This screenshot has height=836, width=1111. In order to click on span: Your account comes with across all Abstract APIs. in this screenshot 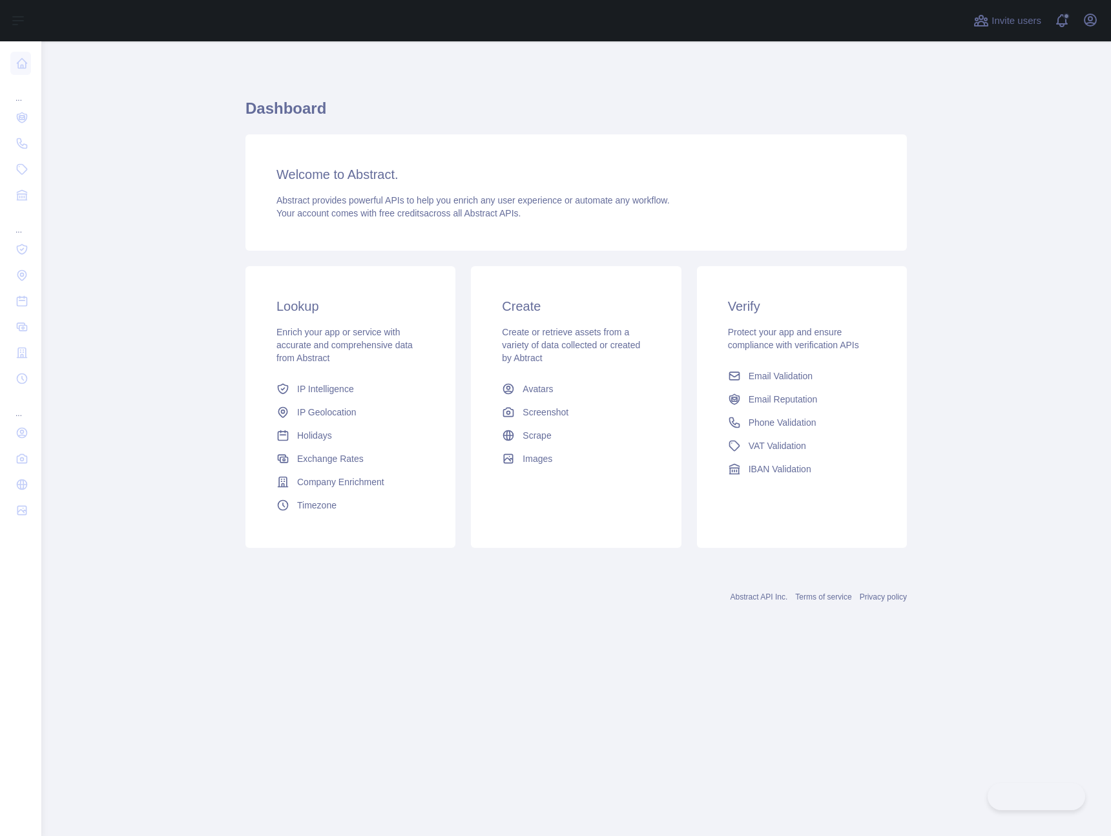, I will do `click(399, 213)`.